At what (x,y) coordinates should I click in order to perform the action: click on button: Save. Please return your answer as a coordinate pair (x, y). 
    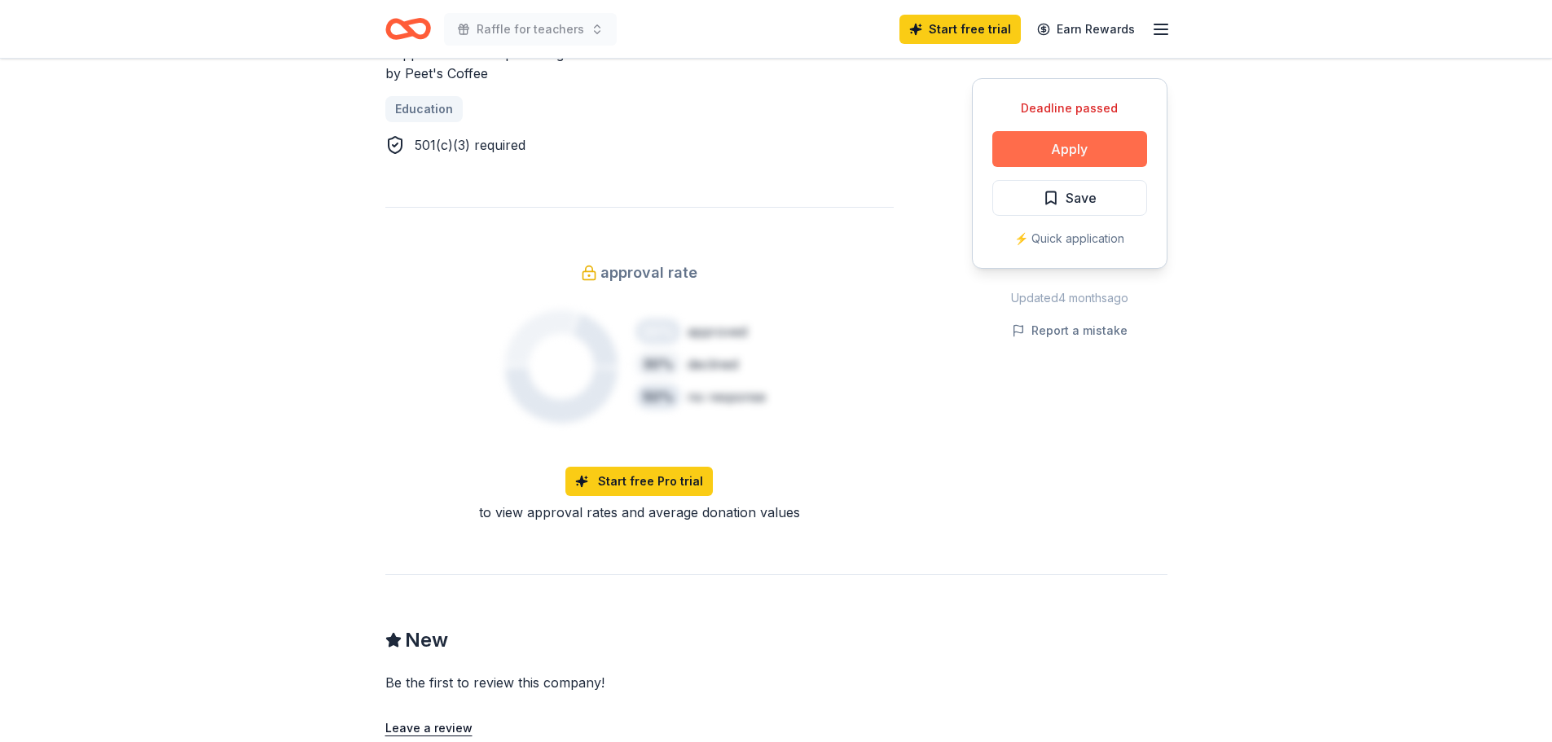
    Looking at the image, I should click on (1069, 198).